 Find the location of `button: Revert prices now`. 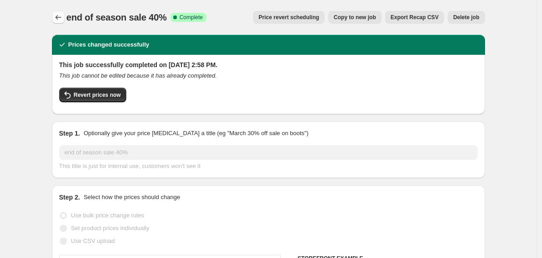

button: Revert prices now is located at coordinates (93, 95).